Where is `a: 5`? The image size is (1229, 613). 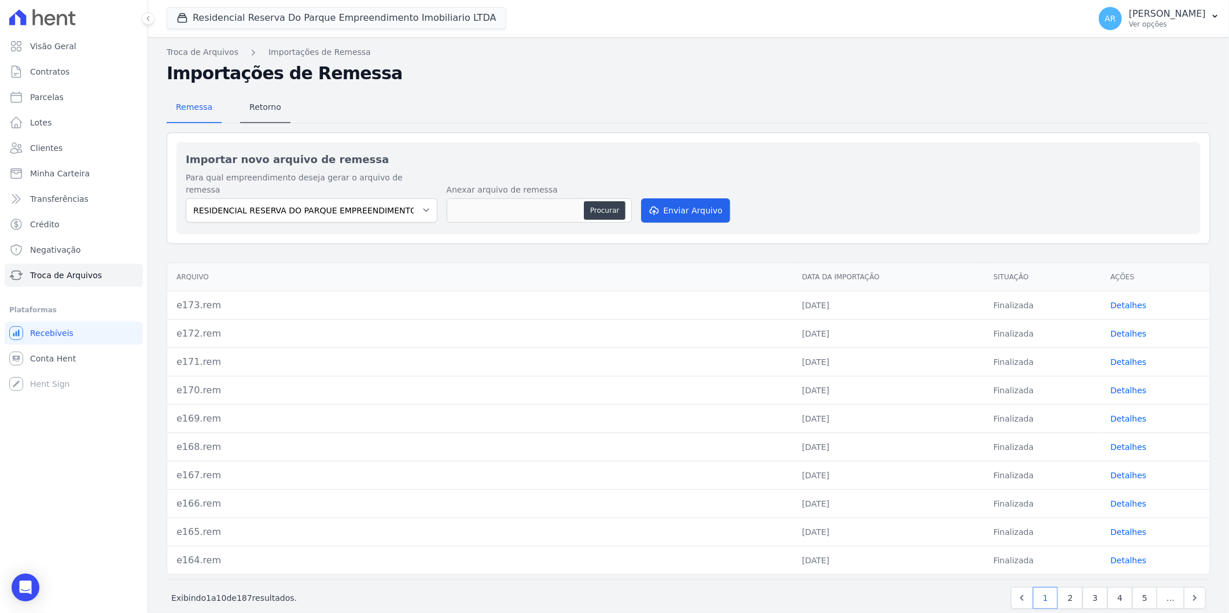 a: 5 is located at coordinates (1145, 598).